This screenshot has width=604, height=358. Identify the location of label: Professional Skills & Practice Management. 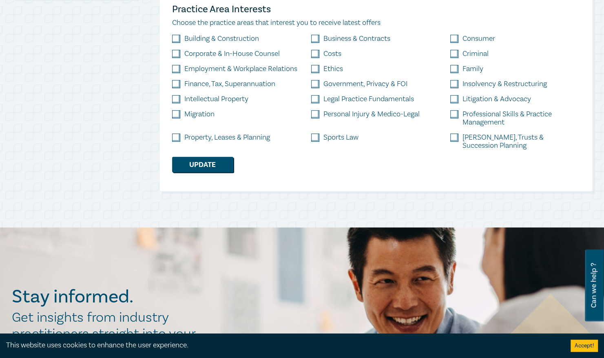
(521, 118).